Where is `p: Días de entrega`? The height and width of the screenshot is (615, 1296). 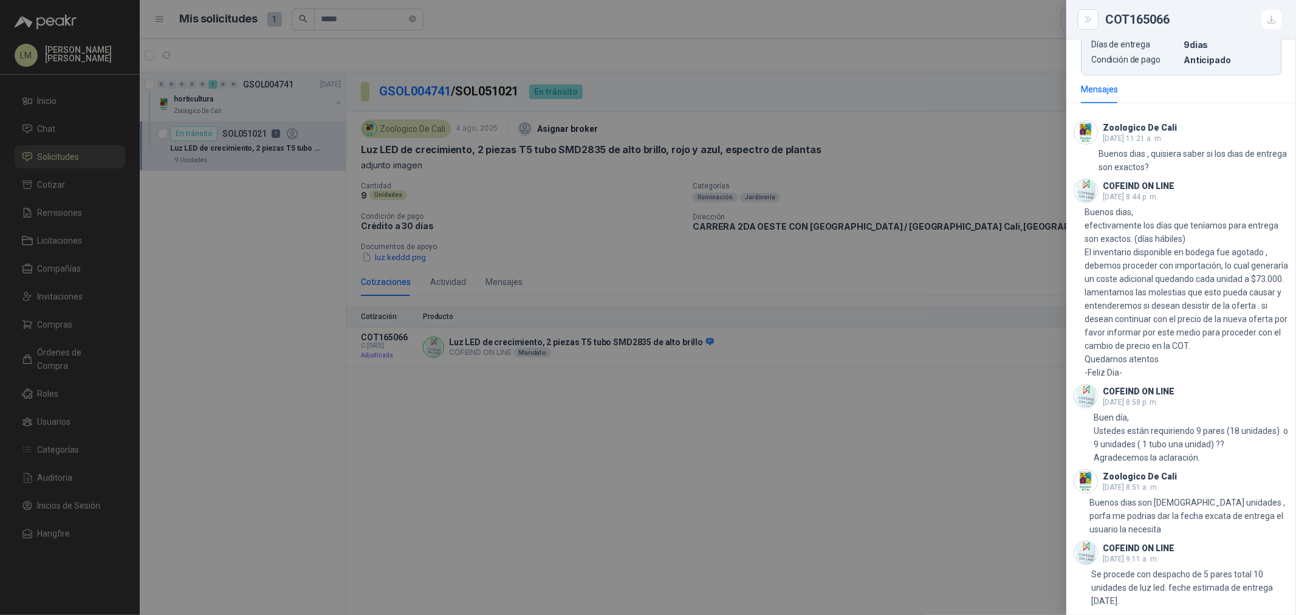 p: Días de entrega is located at coordinates (1135, 44).